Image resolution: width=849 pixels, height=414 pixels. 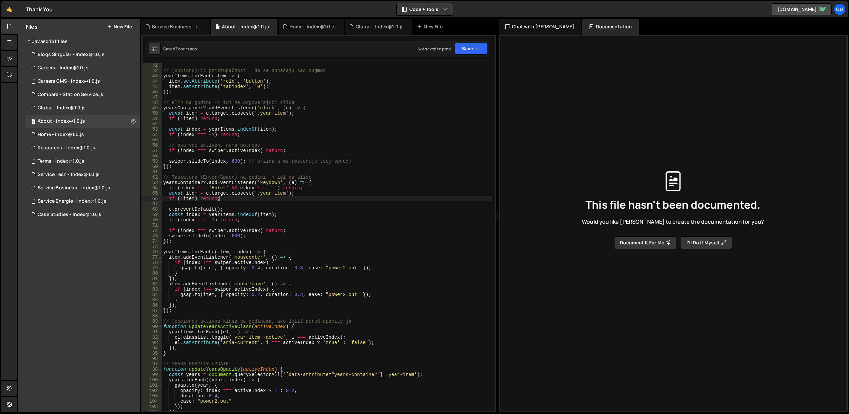 I want to click on div: 89, so click(x=152, y=321).